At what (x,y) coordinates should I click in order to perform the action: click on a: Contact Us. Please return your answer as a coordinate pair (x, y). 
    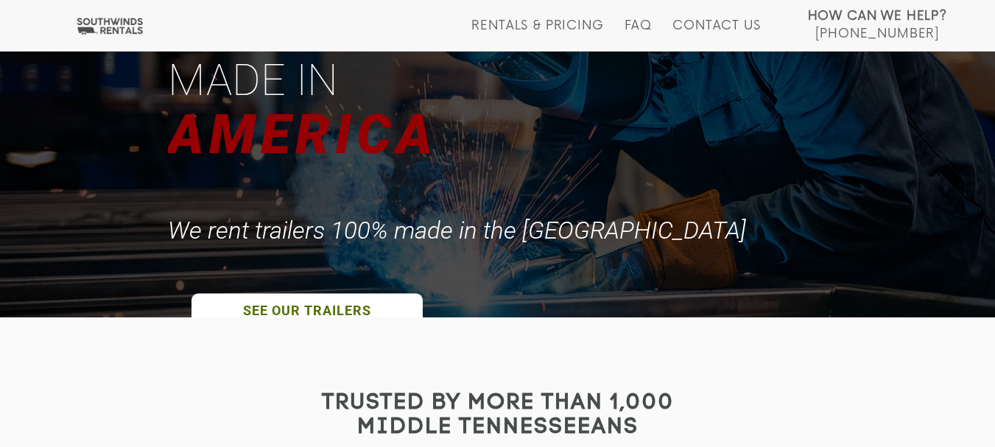
    Looking at the image, I should click on (716, 35).